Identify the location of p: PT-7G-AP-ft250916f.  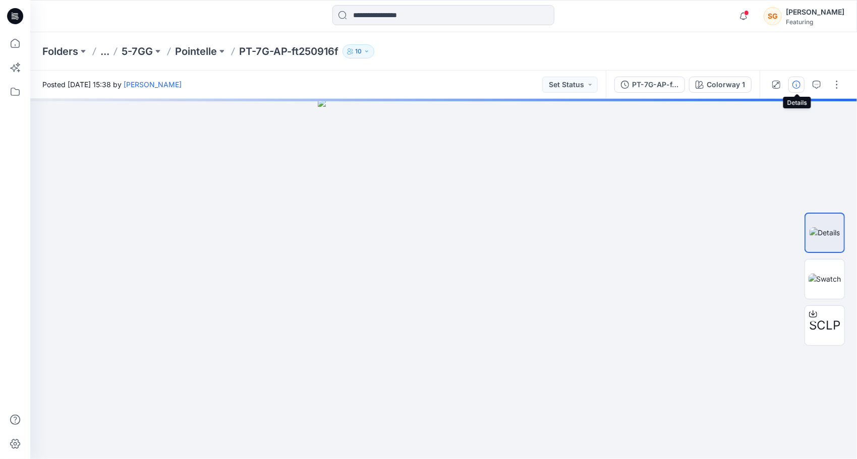
(288, 51).